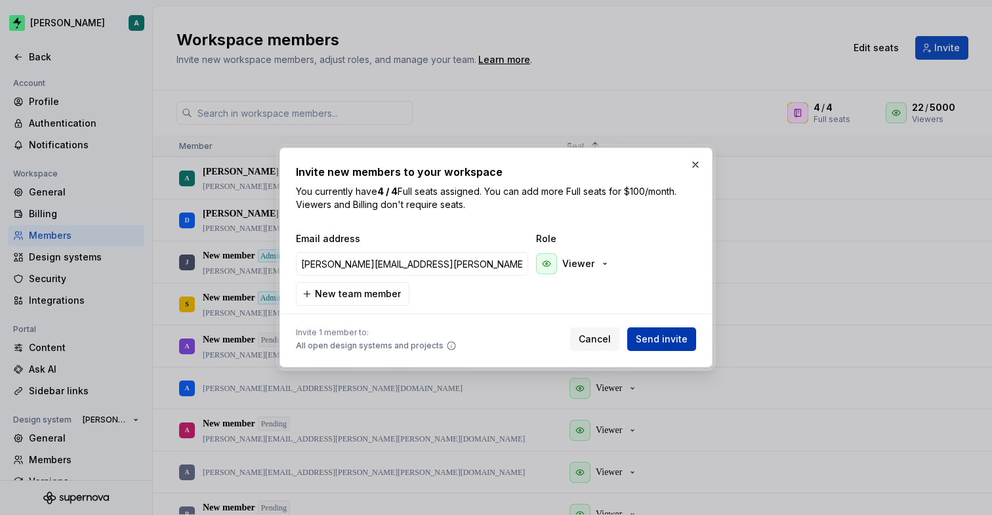  Describe the element at coordinates (496, 198) in the screenshot. I see `p: You currently have Full seats assigned. You can add more Full seats for $100/month. Viewers and B...` at that location.